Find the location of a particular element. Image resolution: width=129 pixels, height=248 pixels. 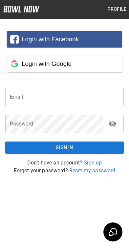

a: Sign up is located at coordinates (92, 163).